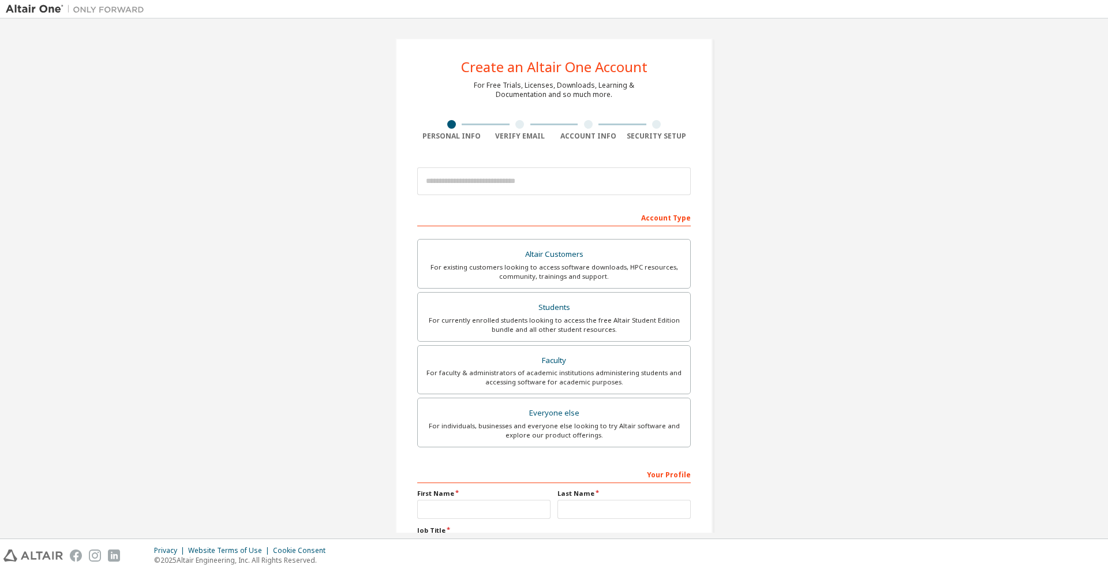 This screenshot has height=572, width=1108. What do you see at coordinates (230, 551) in the screenshot?
I see `div: Website Terms of Use` at bounding box center [230, 551].